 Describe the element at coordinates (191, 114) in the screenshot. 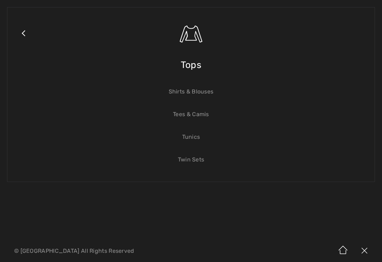

I see `a: Tees & Camis` at that location.